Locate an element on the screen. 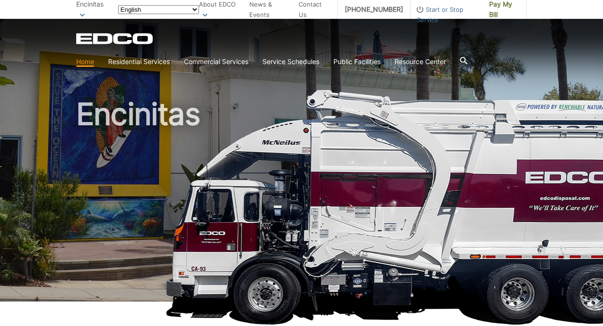 This screenshot has height=326, width=603. h1: Encinitas is located at coordinates (302, 202).